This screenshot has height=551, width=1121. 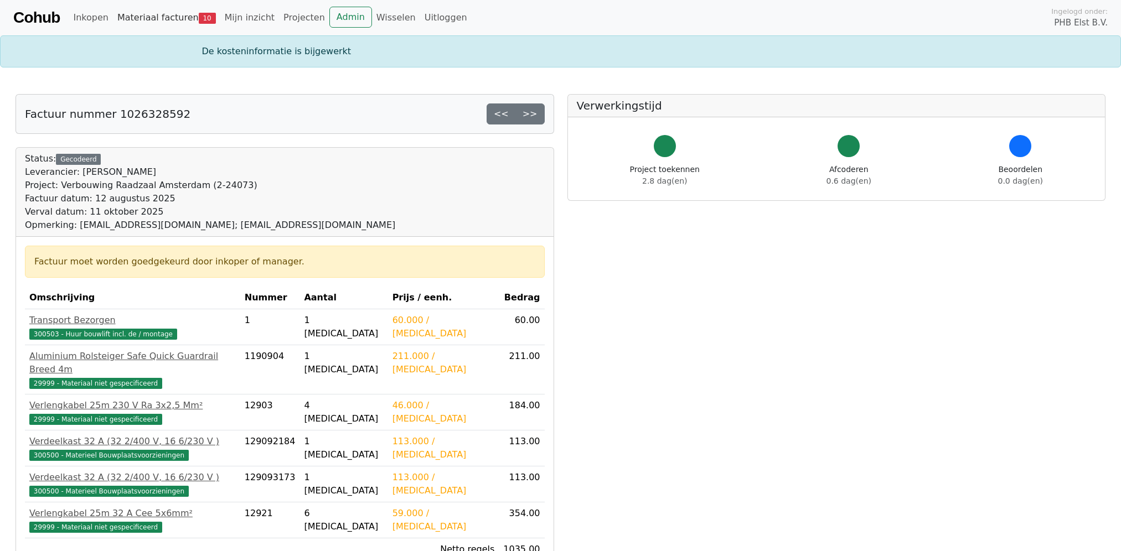 I want to click on a: Aluminium Rolsteiger Safe Quick Guardrail Breed 4m29999 - Materiaal niet gespecificeerd, so click(x=132, y=370).